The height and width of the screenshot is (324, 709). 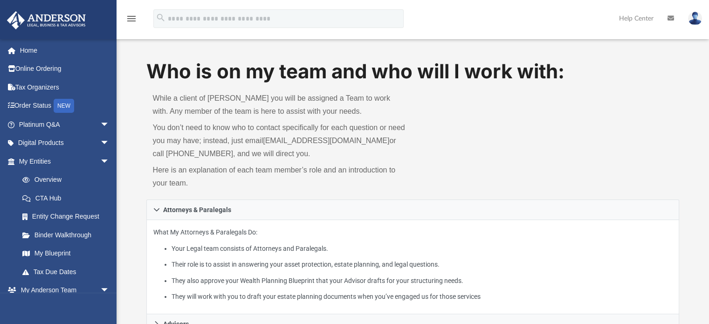 What do you see at coordinates (65, 69) in the screenshot?
I see `a: Online Ordering` at bounding box center [65, 69].